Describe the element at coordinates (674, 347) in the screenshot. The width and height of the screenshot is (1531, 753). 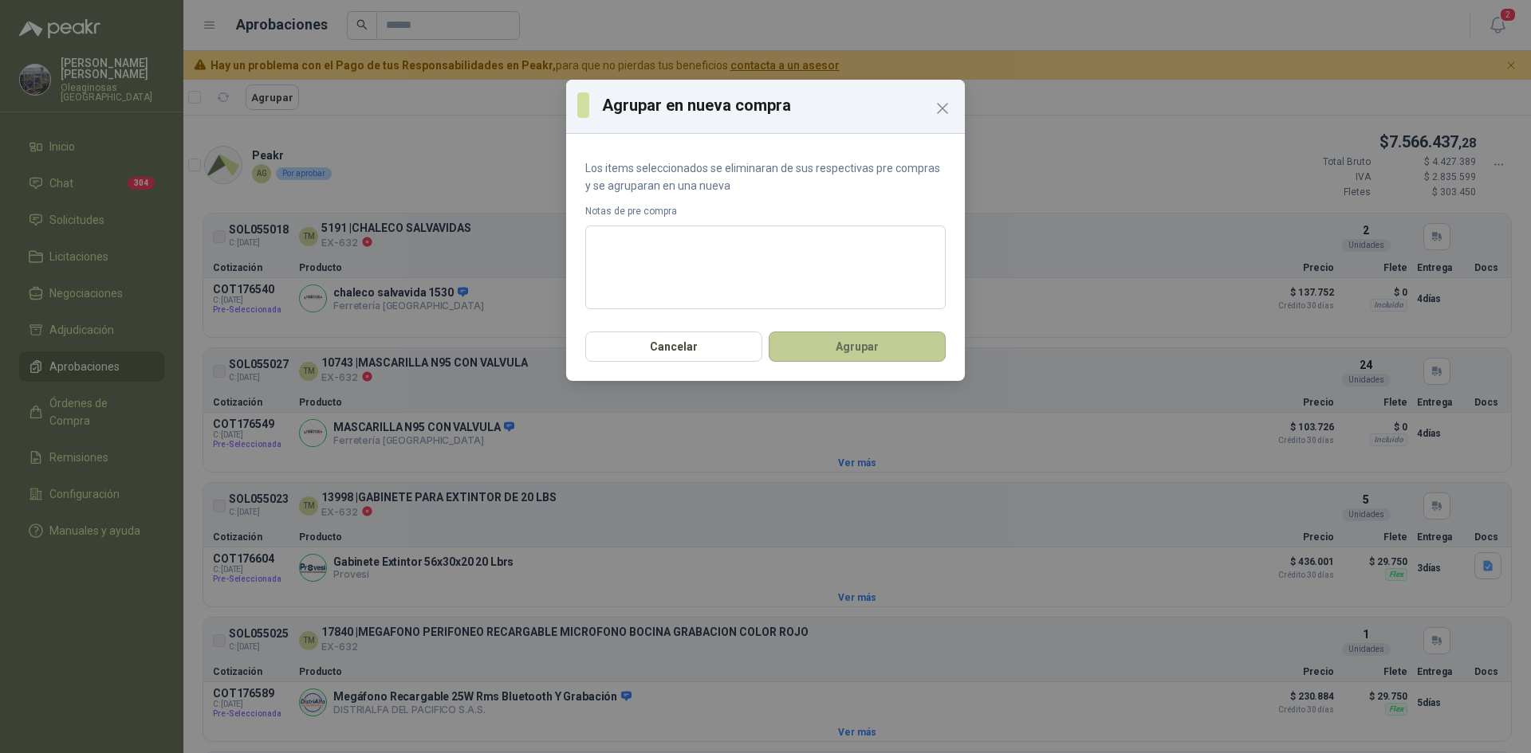
I see `button: Cancelar` at that location.